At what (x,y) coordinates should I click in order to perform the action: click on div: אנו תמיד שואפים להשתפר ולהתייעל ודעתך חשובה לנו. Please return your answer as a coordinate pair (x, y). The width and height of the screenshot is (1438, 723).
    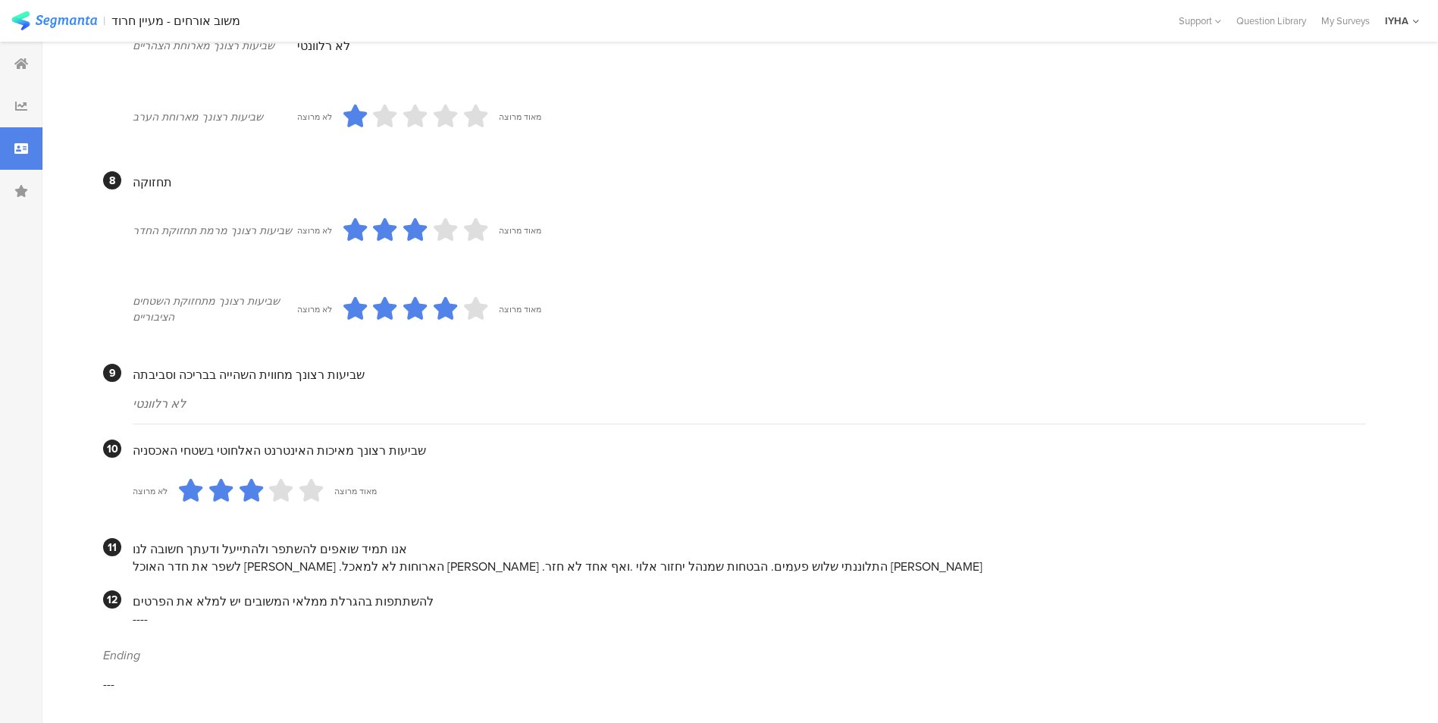
    Looking at the image, I should click on (749, 549).